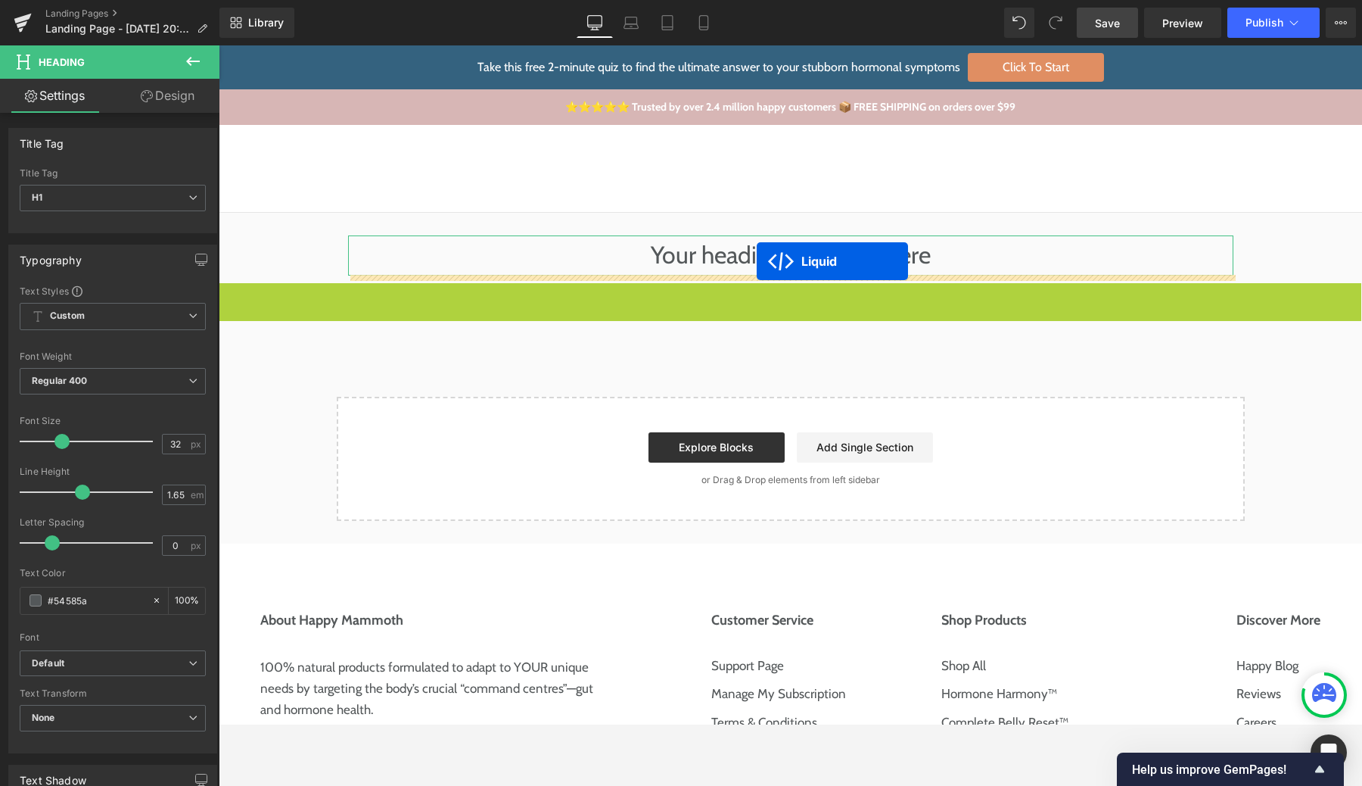  What do you see at coordinates (113, 637) in the screenshot?
I see `div: Font` at bounding box center [113, 637].